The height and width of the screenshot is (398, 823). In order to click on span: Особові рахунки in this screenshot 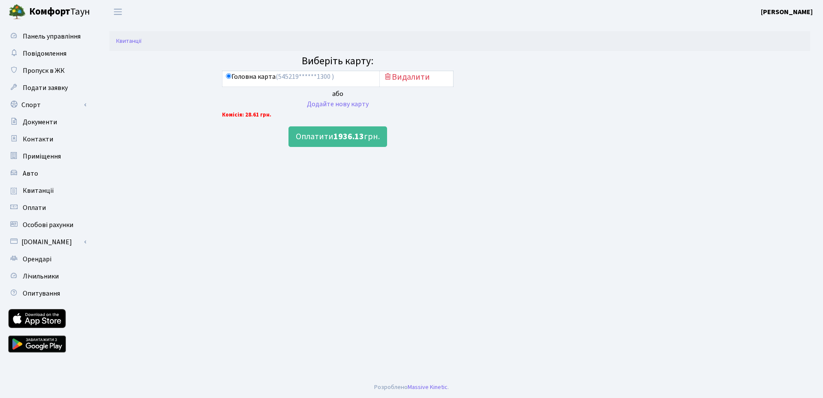, I will do `click(48, 225)`.